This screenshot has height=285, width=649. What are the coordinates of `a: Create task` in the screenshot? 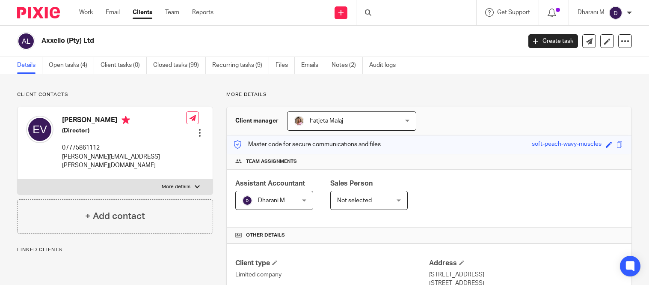 It's located at (553, 41).